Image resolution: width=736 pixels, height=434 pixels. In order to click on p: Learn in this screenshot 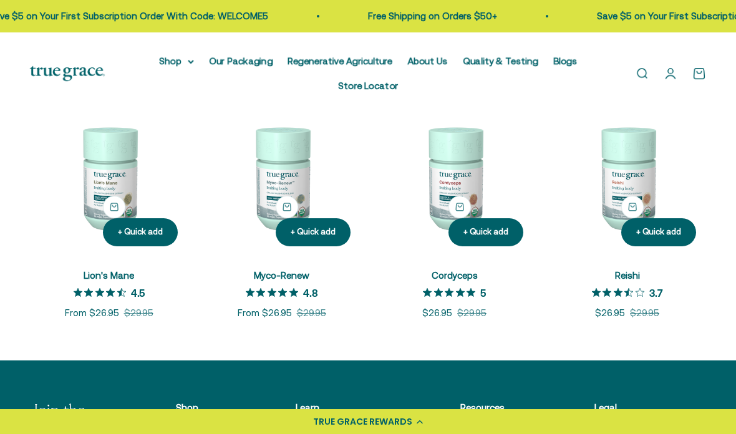, I will do `click(348, 408)`.